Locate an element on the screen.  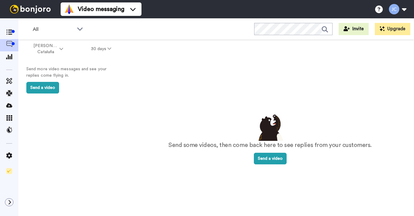
img: vm-color.svg is located at coordinates (69, 9).